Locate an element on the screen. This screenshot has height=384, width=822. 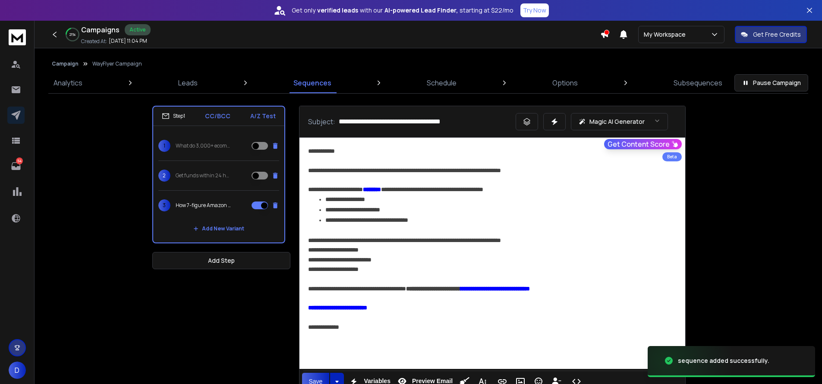
p: A/Z Test is located at coordinates (263, 116).